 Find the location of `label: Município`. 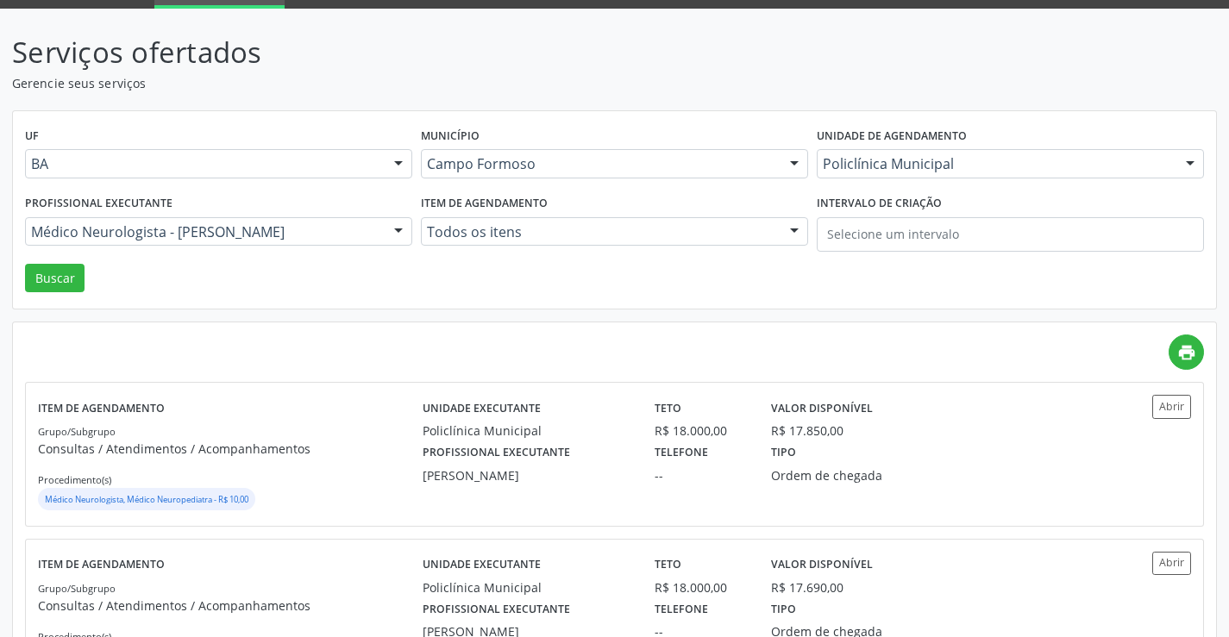

label: Município is located at coordinates (450, 136).